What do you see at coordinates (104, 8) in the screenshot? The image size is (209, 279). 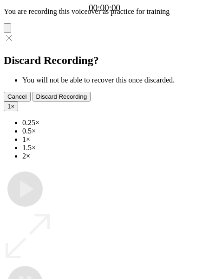 I see `a: 00:00:00` at bounding box center [104, 8].